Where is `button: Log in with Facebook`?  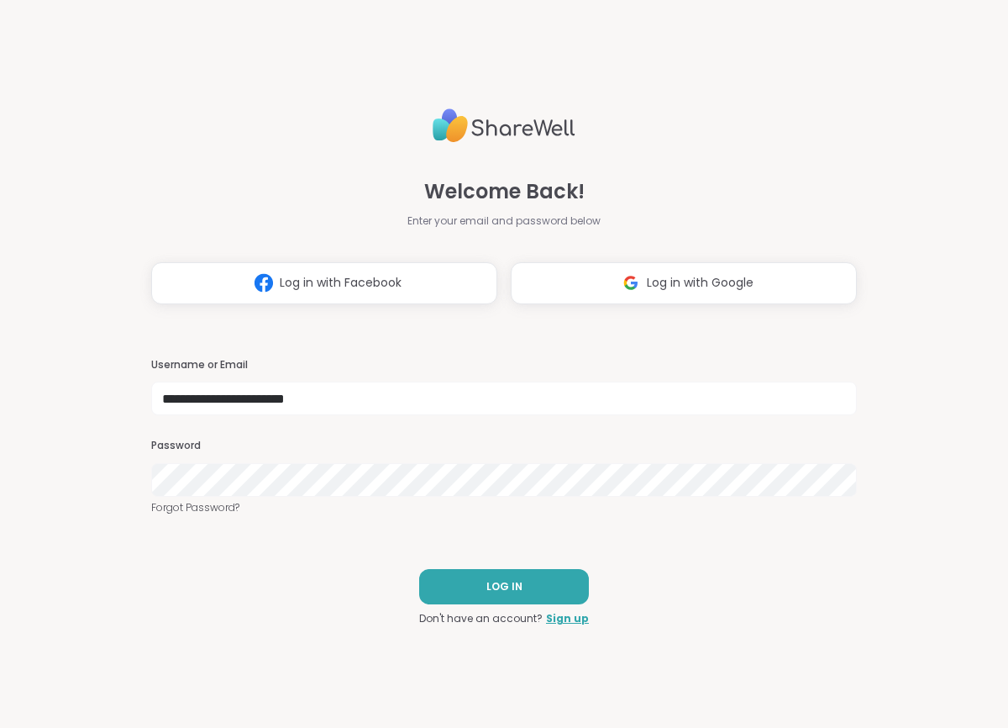 button: Log in with Facebook is located at coordinates (324, 283).